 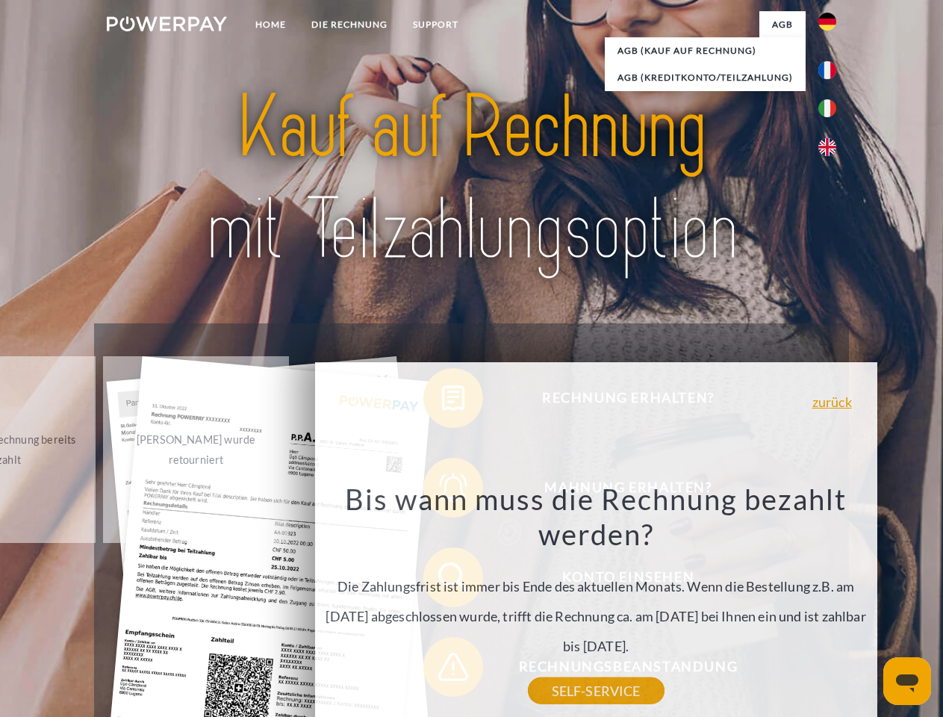 I want to click on img: de, so click(x=827, y=22).